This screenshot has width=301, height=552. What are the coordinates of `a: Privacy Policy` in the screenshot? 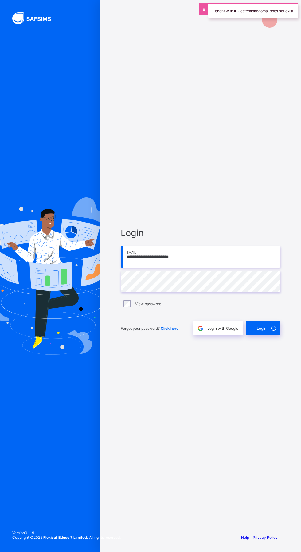 It's located at (265, 537).